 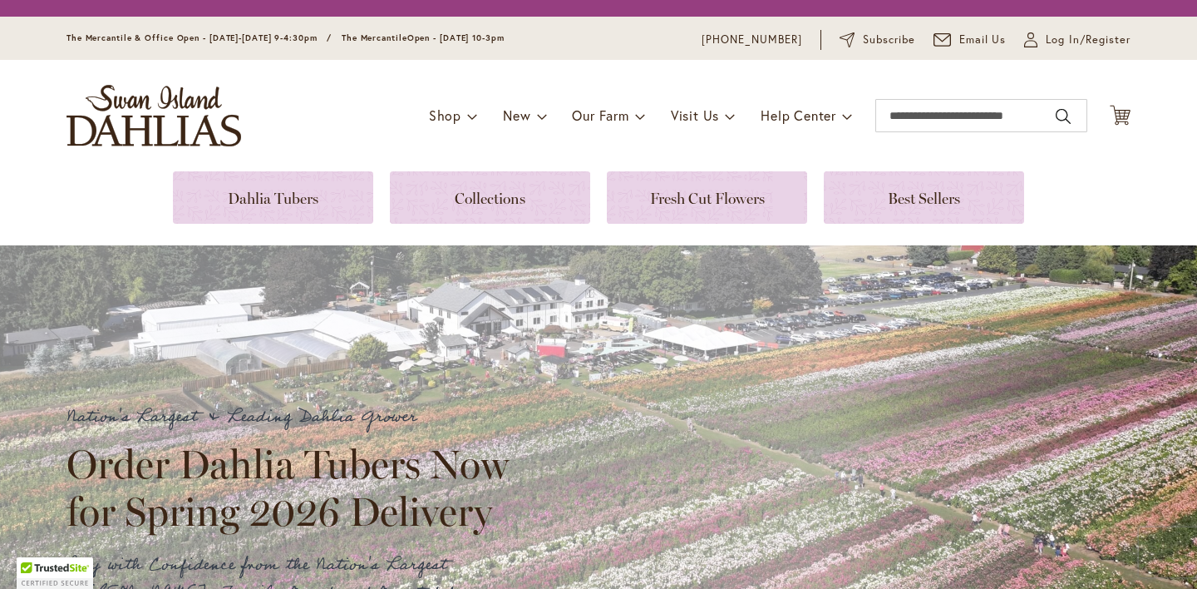 What do you see at coordinates (295, 417) in the screenshot?
I see `p: Nation's Largest & Leading Dahlia Grower` at bounding box center [295, 417].